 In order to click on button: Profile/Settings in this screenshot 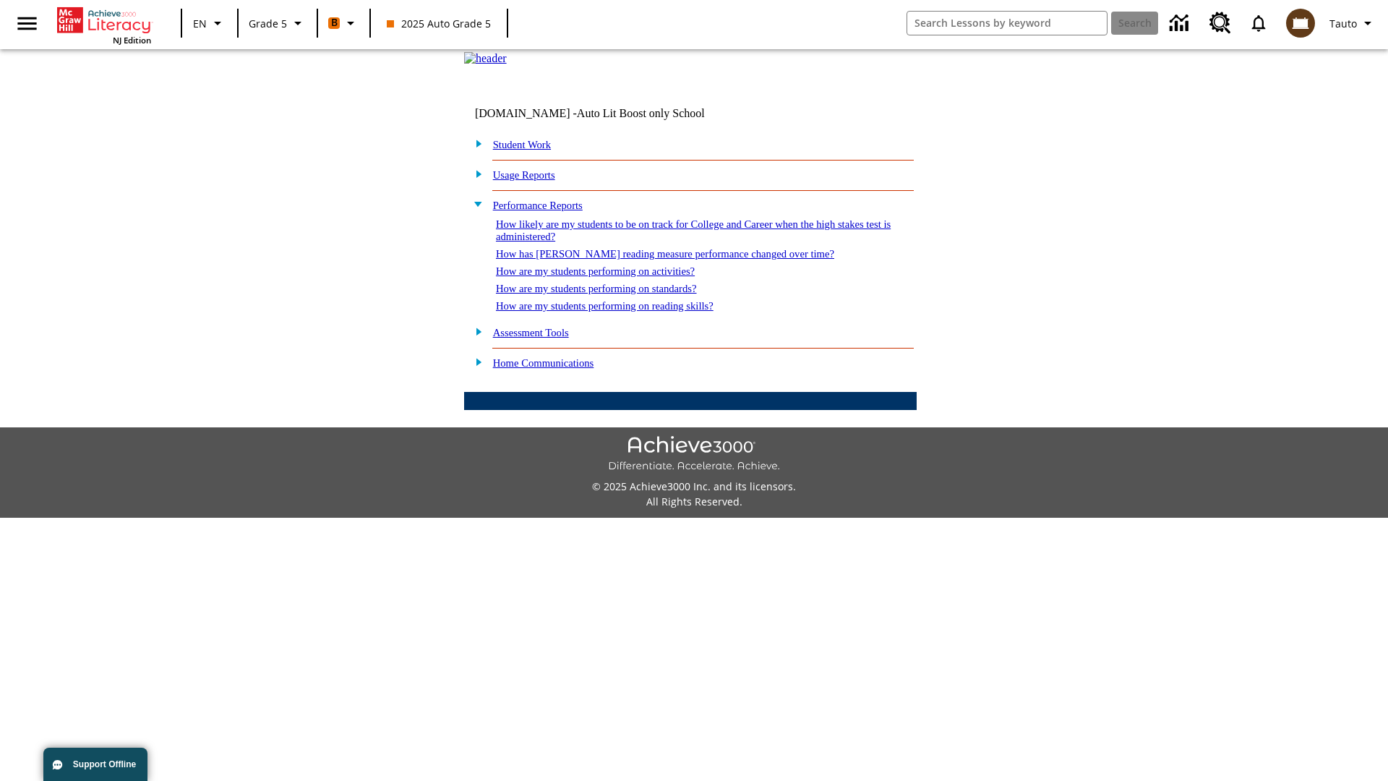, I will do `click(1353, 23)`.